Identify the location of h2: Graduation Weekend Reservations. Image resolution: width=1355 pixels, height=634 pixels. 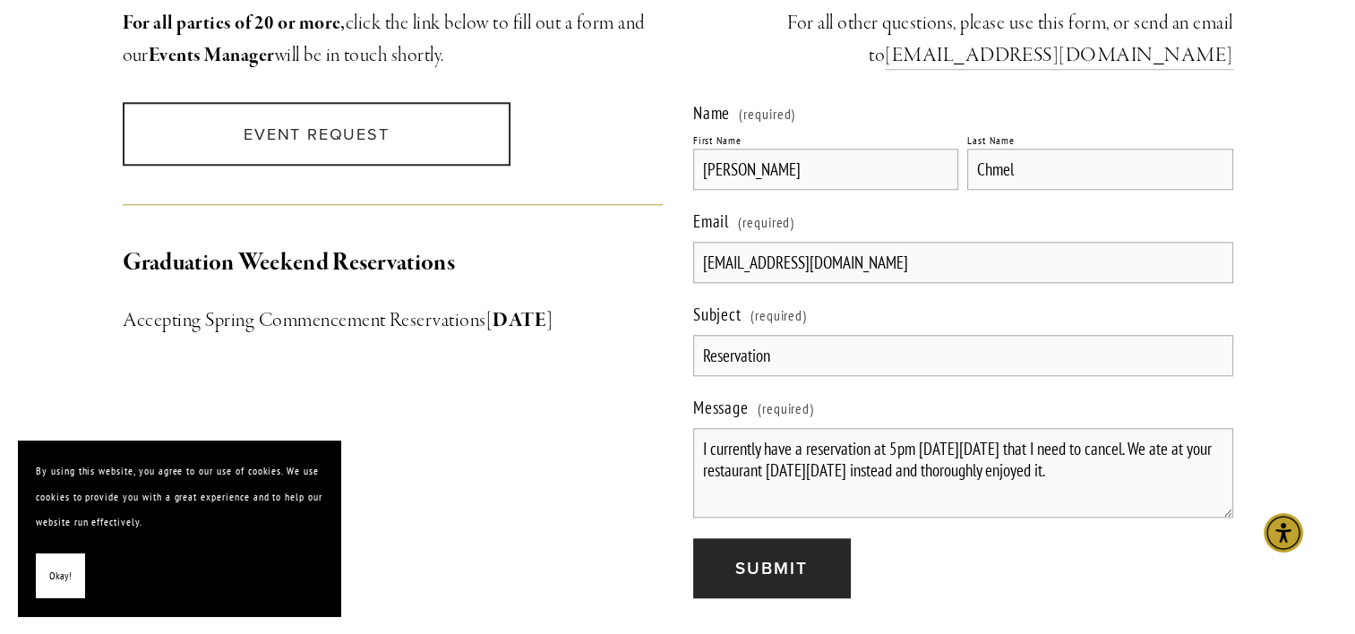
(392, 263).